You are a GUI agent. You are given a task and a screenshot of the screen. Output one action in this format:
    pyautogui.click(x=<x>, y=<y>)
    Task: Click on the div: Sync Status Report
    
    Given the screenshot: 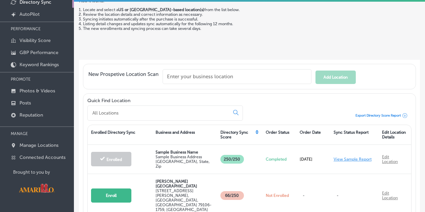 What is the action you would take?
    pyautogui.click(x=355, y=135)
    